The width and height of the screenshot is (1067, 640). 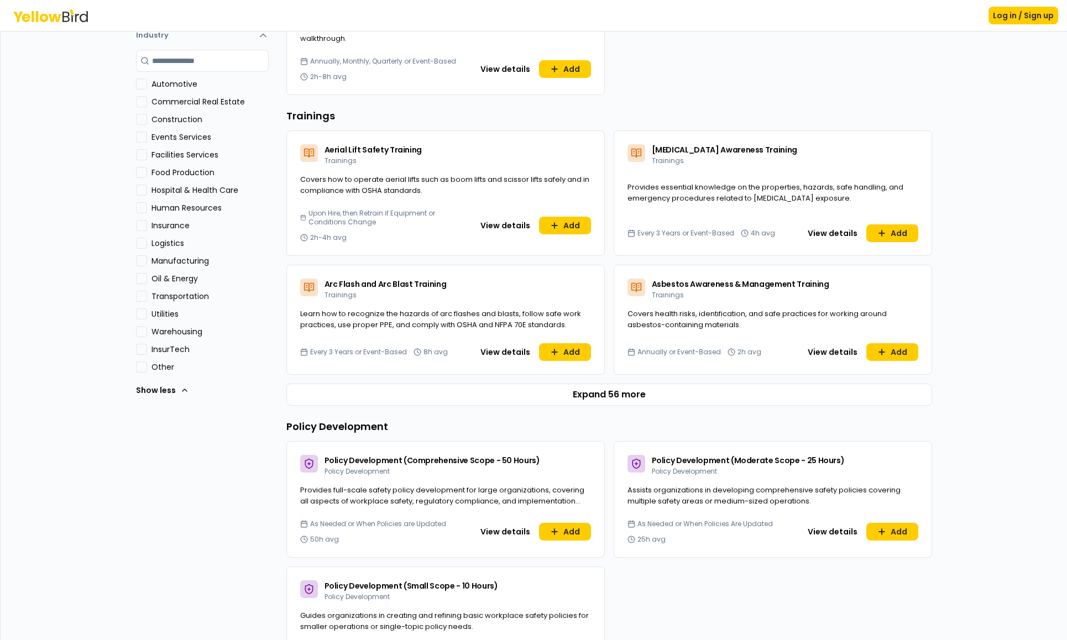 I want to click on label: Facilities Services, so click(x=210, y=155).